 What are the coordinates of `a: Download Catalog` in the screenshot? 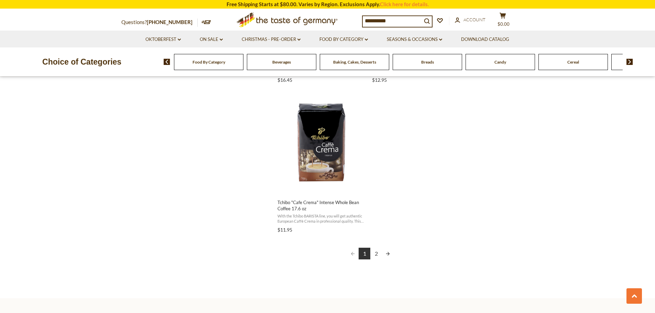 It's located at (485, 40).